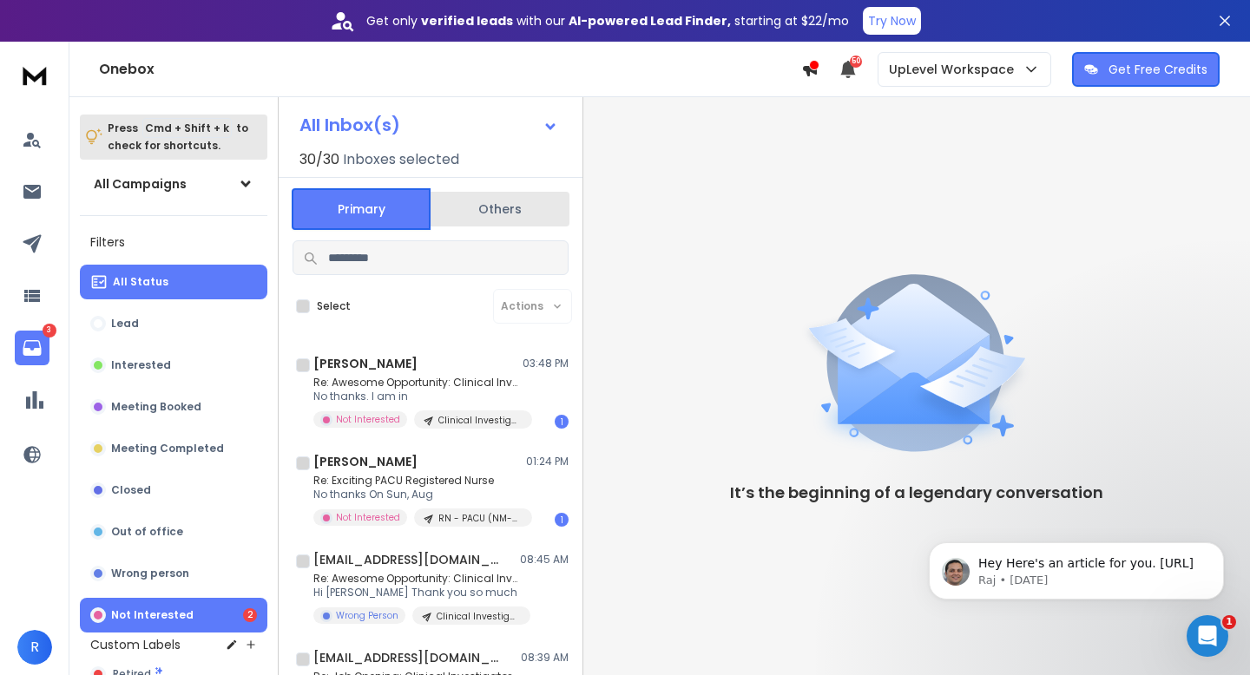 The width and height of the screenshot is (1250, 675). Describe the element at coordinates (350, 125) in the screenshot. I see `h1: All Inbox(s)` at that location.